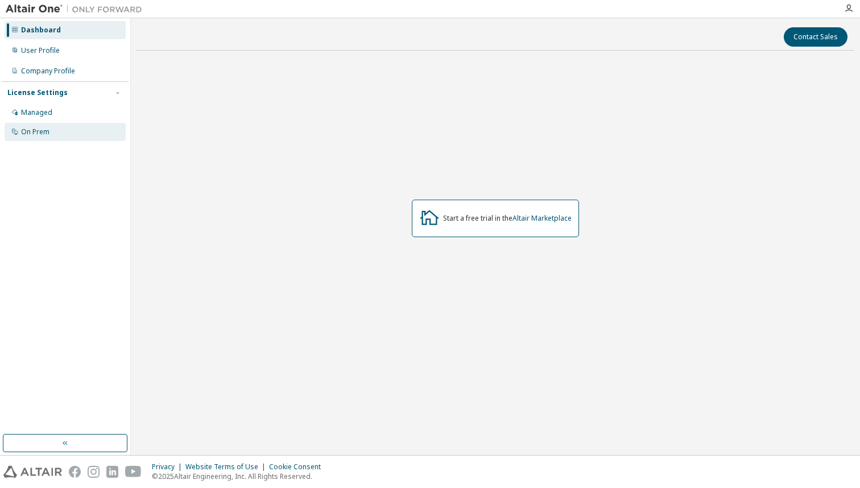  What do you see at coordinates (298, 467) in the screenshot?
I see `div: Cookie Consent` at bounding box center [298, 467].